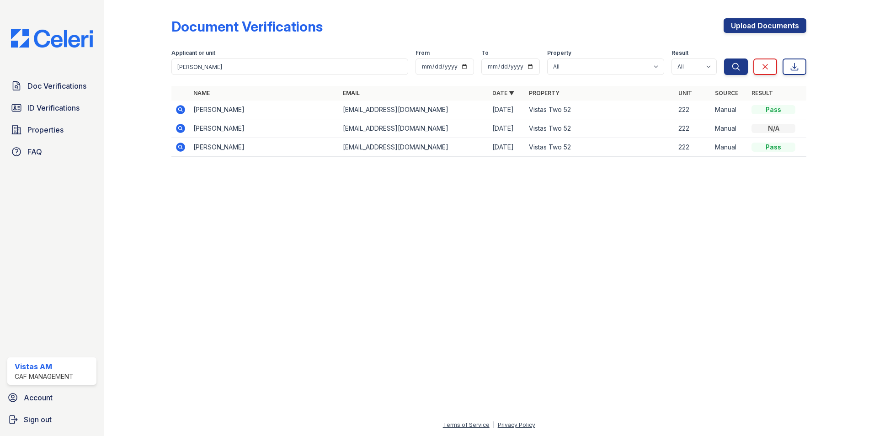  Describe the element at coordinates (45, 130) in the screenshot. I see `span: Properties` at that location.